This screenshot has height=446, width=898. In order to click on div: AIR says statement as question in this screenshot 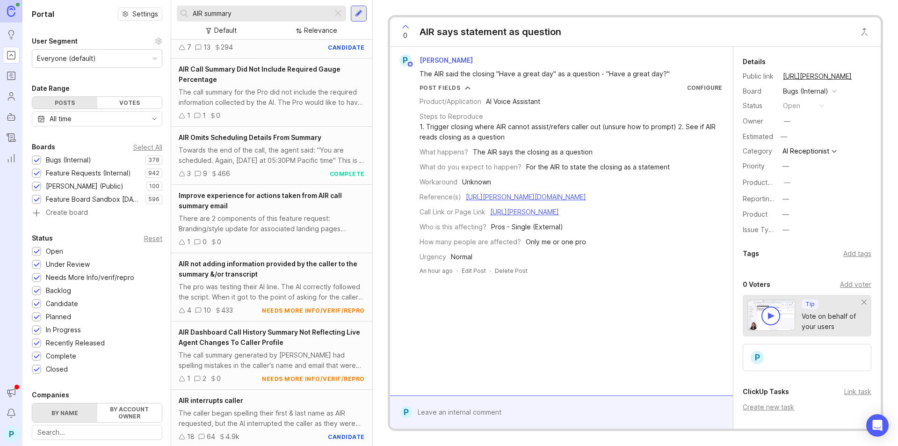, I will do `click(490, 32)`.